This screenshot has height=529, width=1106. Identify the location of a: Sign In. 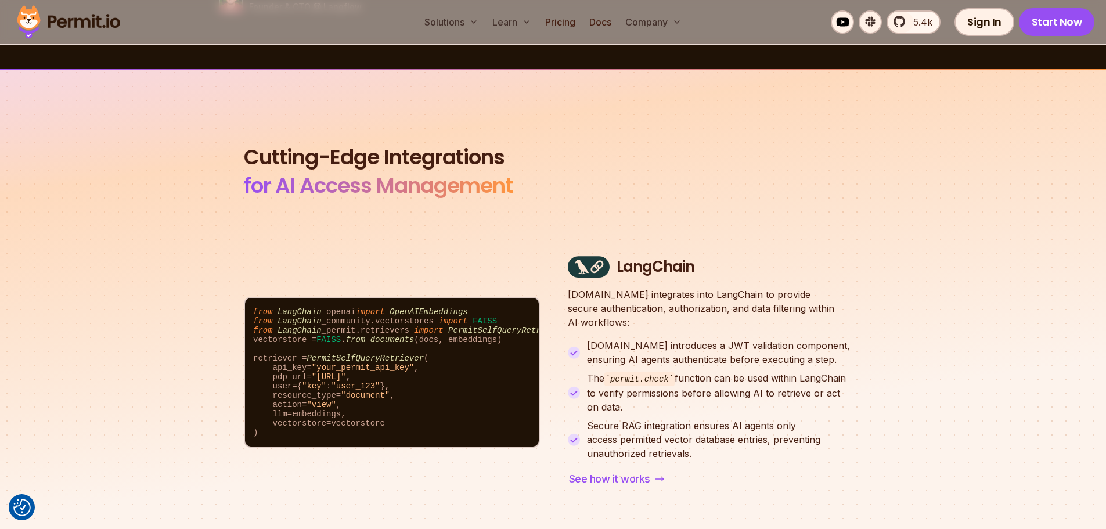
(984, 22).